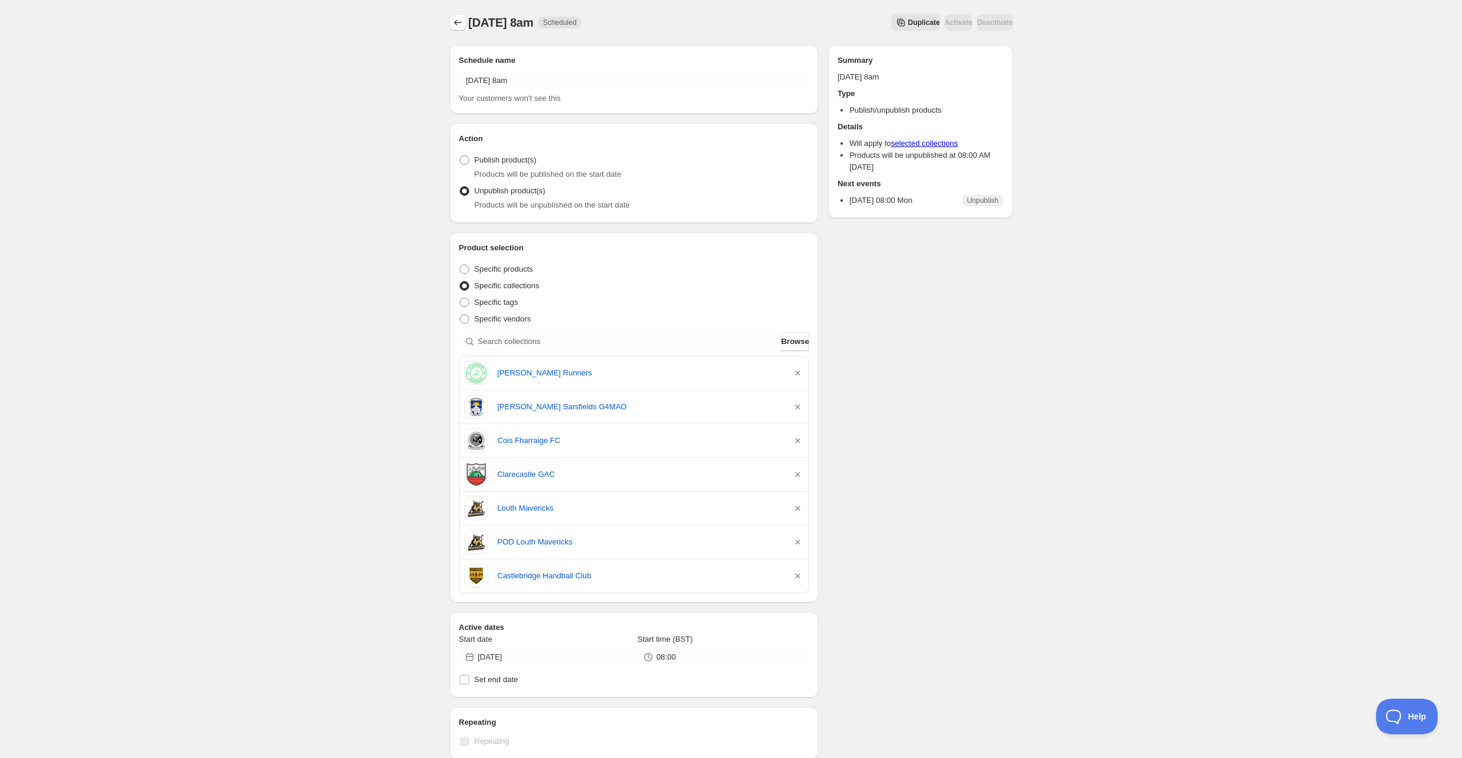 Image resolution: width=1462 pixels, height=758 pixels. What do you see at coordinates (510, 190) in the screenshot?
I see `span: Unpublish product(s)` at bounding box center [510, 190].